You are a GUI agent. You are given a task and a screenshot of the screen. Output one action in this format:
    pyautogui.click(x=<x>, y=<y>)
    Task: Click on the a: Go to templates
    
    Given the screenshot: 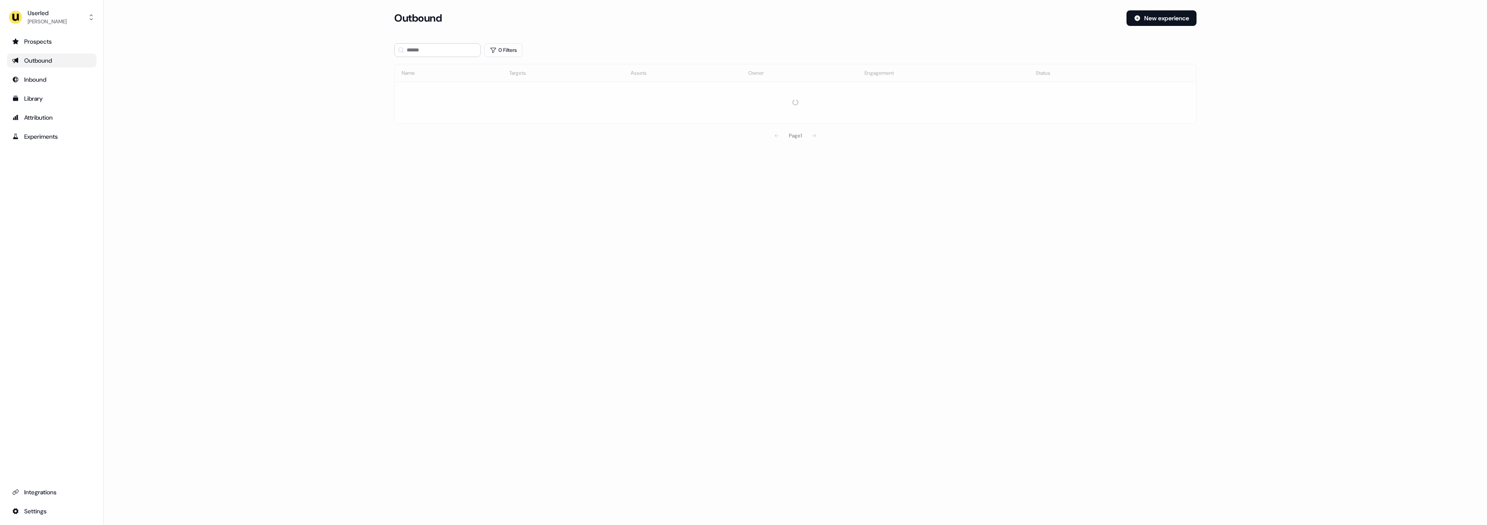 What is the action you would take?
    pyautogui.click(x=51, y=99)
    